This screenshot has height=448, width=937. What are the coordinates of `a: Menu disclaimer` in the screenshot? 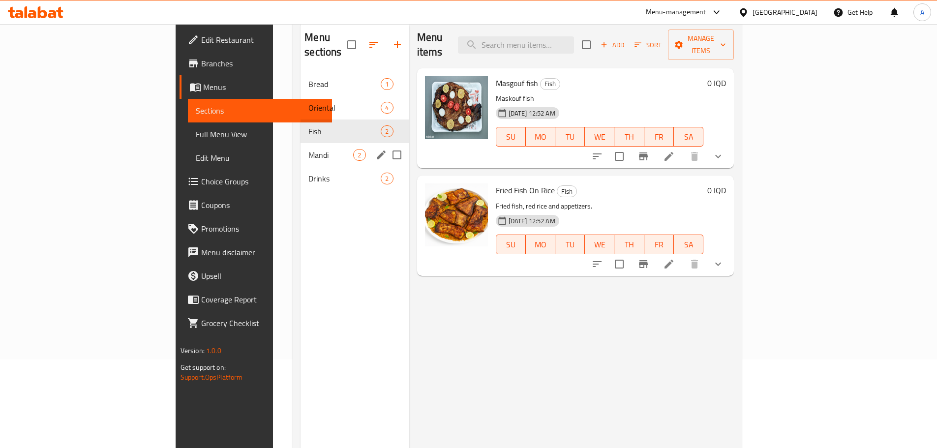 It's located at (256, 252).